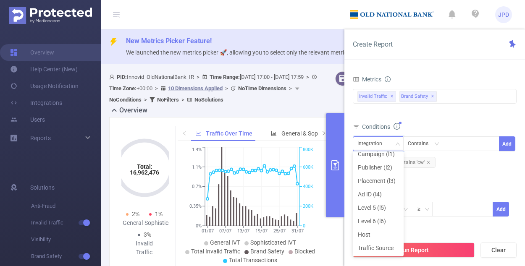  Describe the element at coordinates (122, 77) in the screenshot. I see `b: PID:` at that location.